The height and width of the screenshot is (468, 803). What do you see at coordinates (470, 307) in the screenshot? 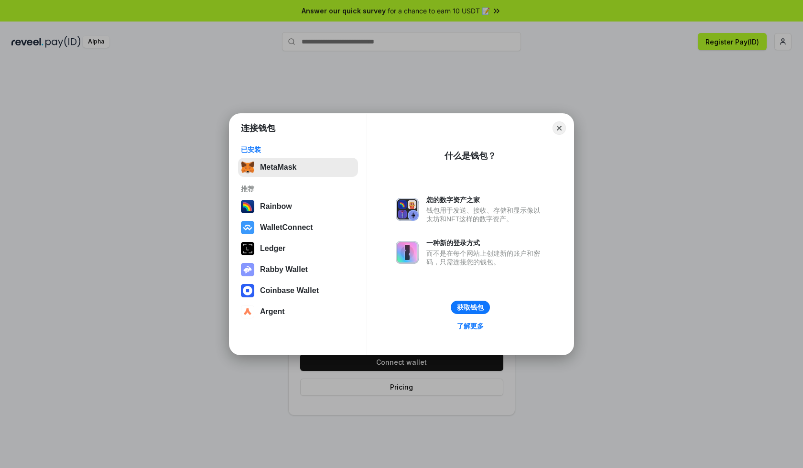
I see `button: 获取钱包` at bounding box center [470, 307].